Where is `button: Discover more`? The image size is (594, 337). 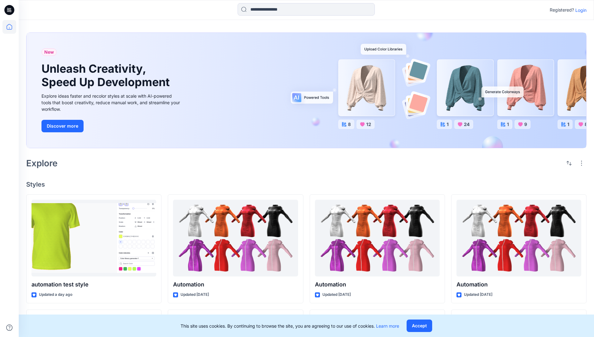
button: Discover more is located at coordinates (62, 126).